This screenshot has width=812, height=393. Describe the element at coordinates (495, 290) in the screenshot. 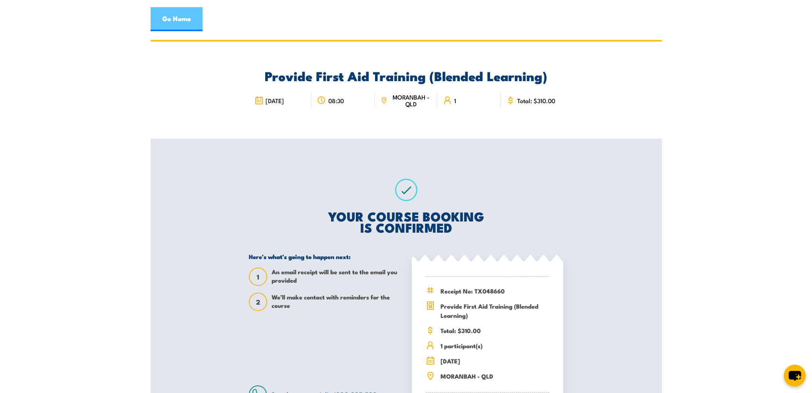

I see `span: Receipt No: TX048660` at that location.